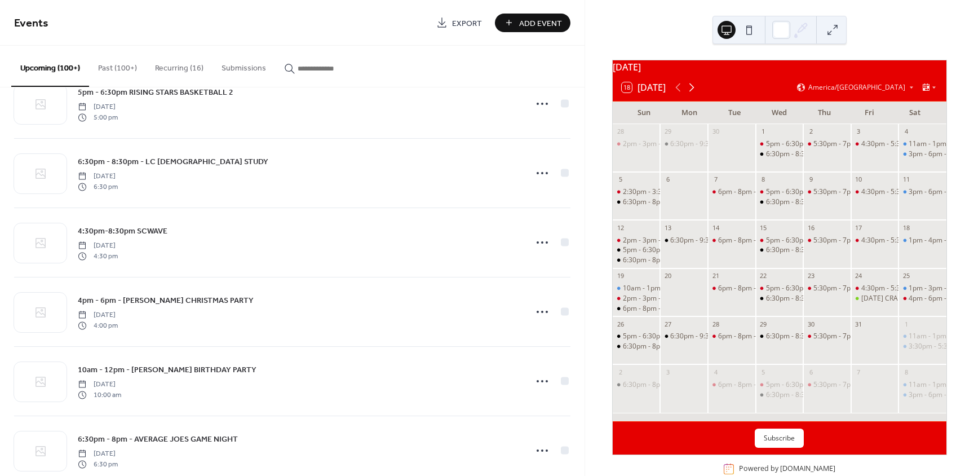 Image resolution: width=974 pixels, height=476 pixels. Describe the element at coordinates (644, 113) in the screenshot. I see `div: Sun` at that location.